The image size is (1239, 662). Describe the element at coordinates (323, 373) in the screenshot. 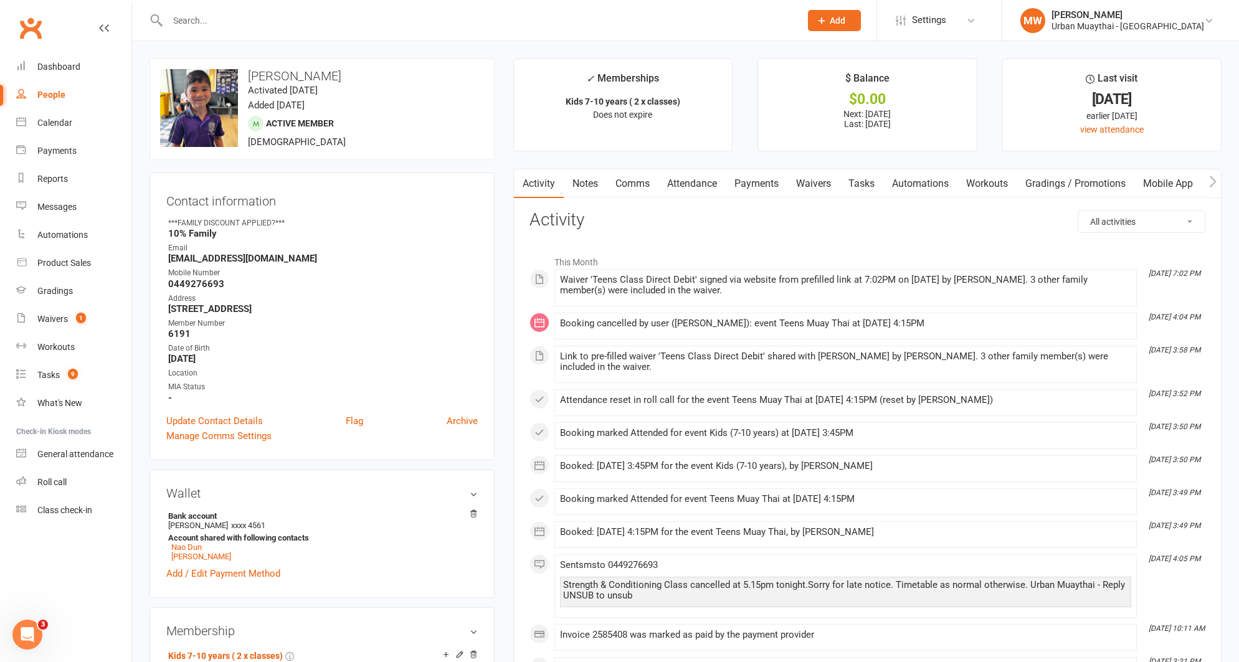

I see `div: Location` at that location.